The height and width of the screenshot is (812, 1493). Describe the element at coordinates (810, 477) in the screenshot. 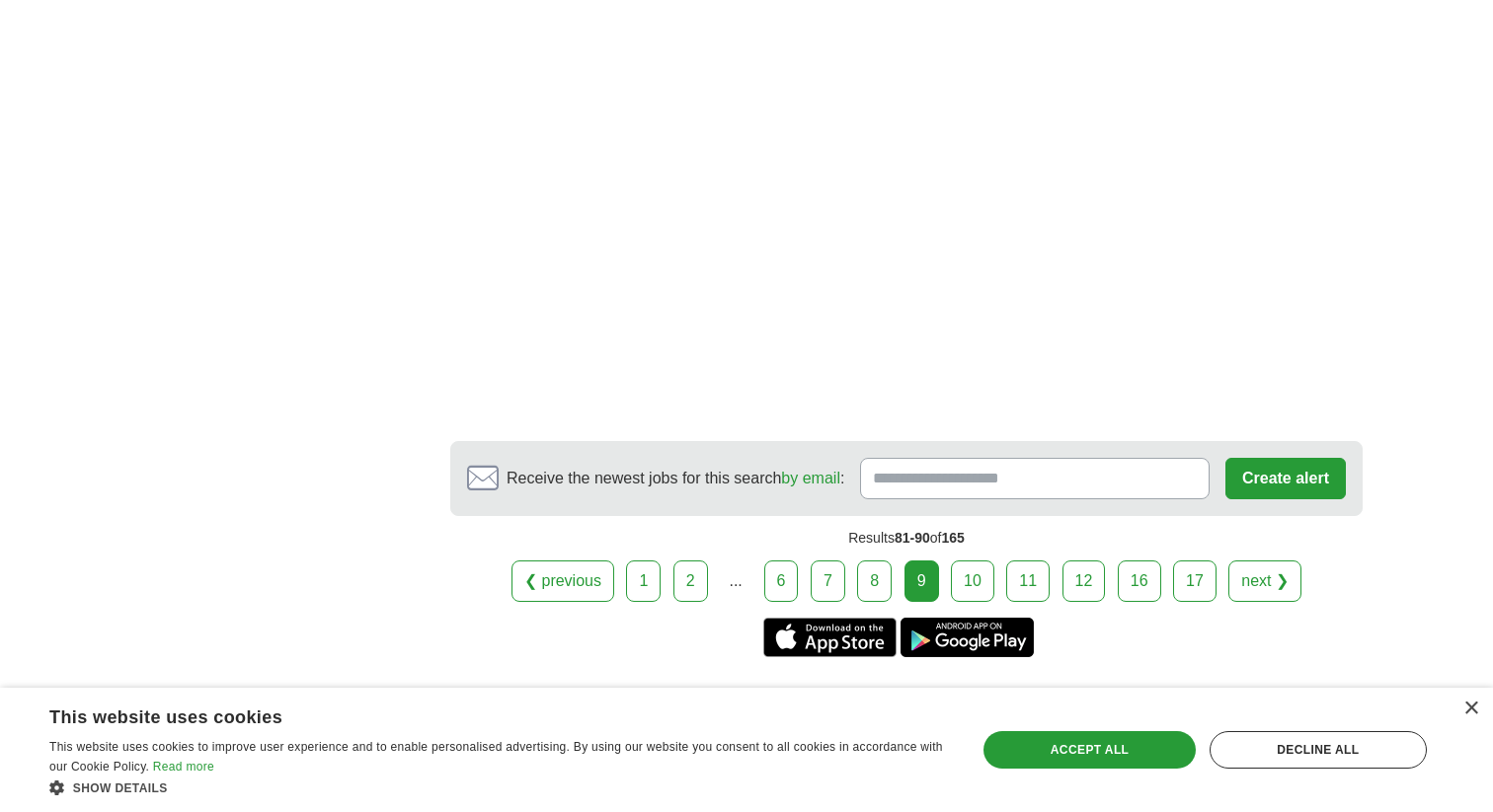

I see `a: by email` at that location.